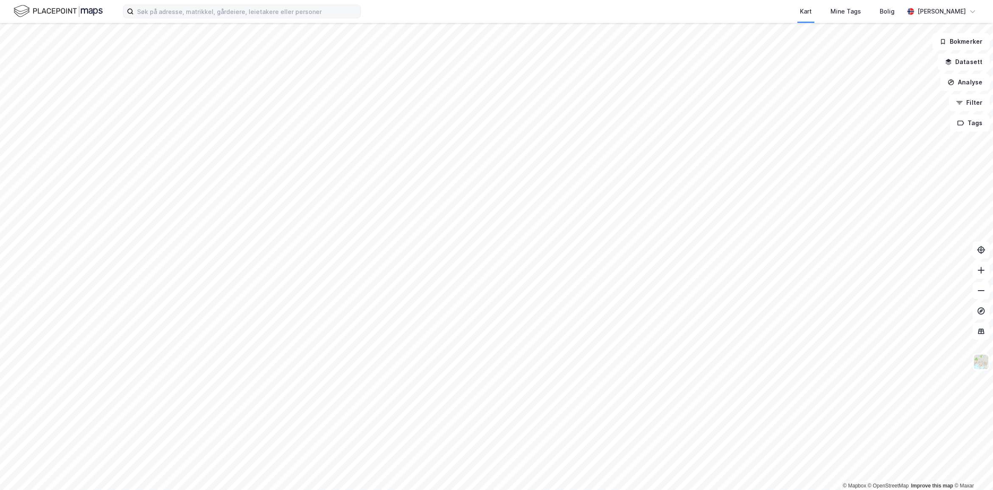 This screenshot has width=993, height=490. I want to click on a: OpenStreetMap, so click(888, 486).